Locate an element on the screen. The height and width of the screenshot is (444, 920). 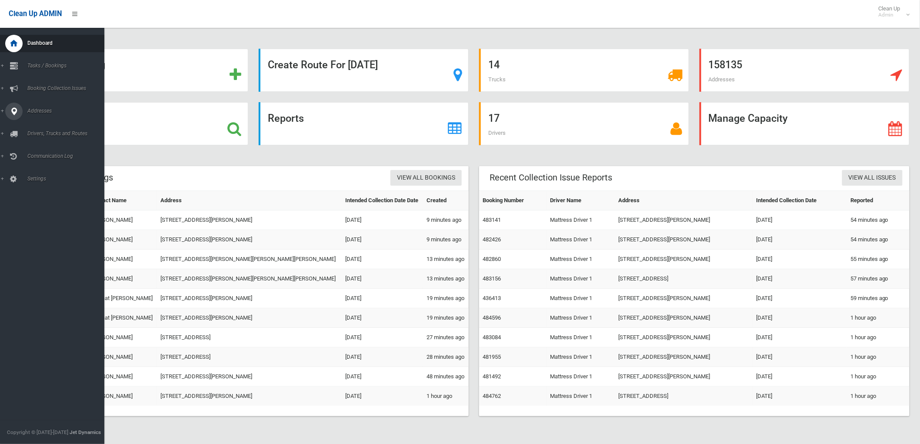
span: Drivers, Trucks and Routes is located at coordinates (68, 133).